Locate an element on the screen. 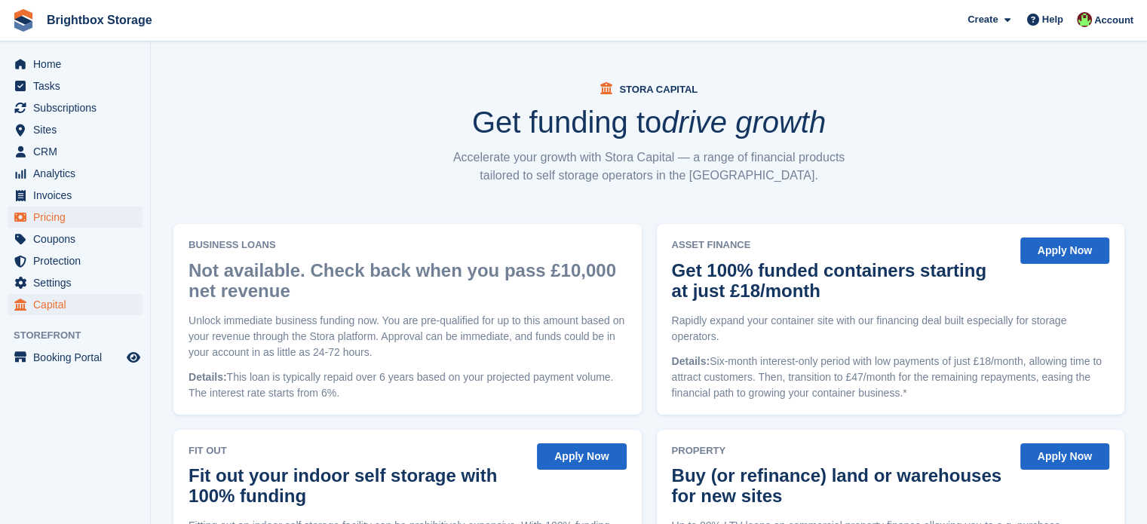 This screenshot has height=524, width=1147. h1: Get funding to is located at coordinates (649, 122).